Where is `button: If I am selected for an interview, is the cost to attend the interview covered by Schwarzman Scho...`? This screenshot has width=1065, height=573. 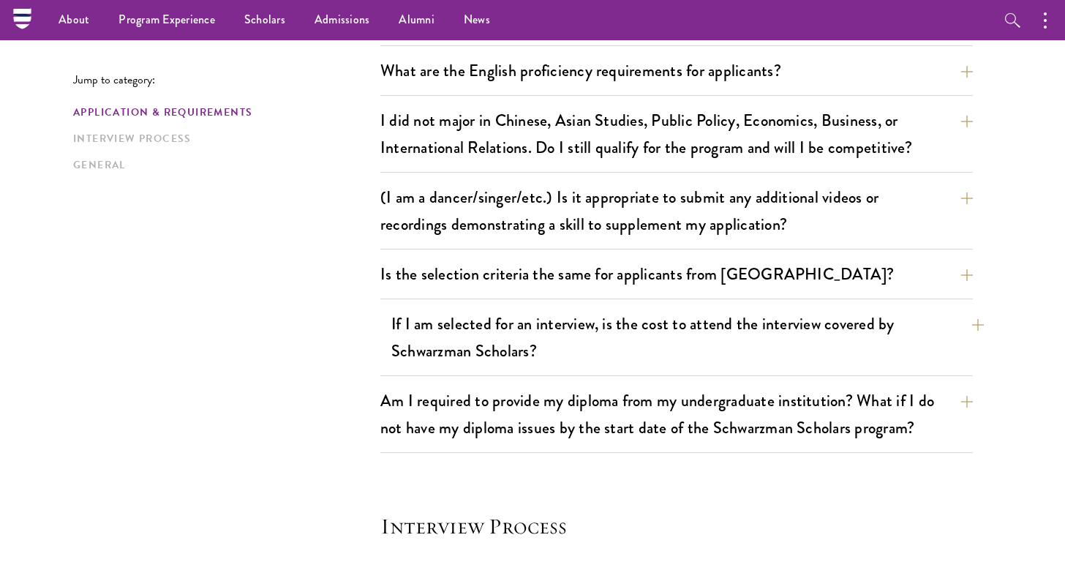 button: If I am selected for an interview, is the cost to attend the interview covered by Schwarzman Scho... is located at coordinates (687, 337).